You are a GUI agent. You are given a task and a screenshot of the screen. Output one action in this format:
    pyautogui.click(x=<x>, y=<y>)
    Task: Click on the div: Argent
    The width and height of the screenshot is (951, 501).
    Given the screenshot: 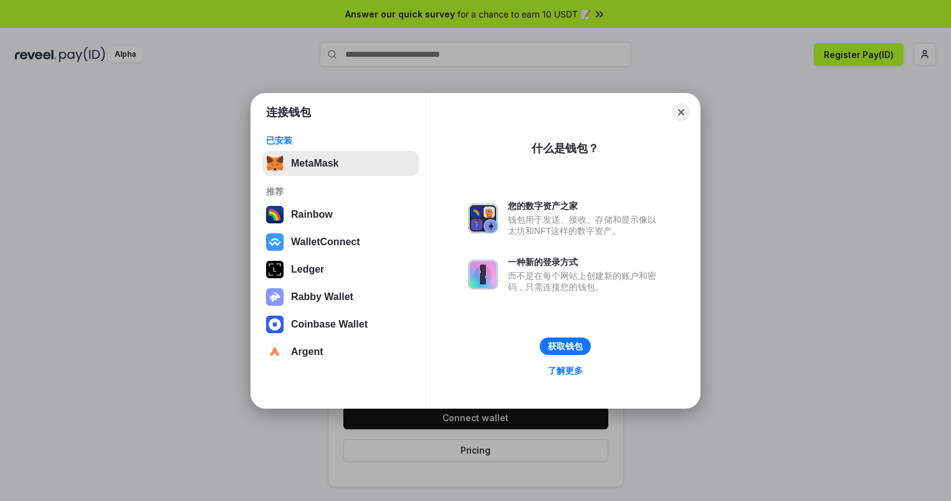 What is the action you would take?
    pyautogui.click(x=307, y=352)
    